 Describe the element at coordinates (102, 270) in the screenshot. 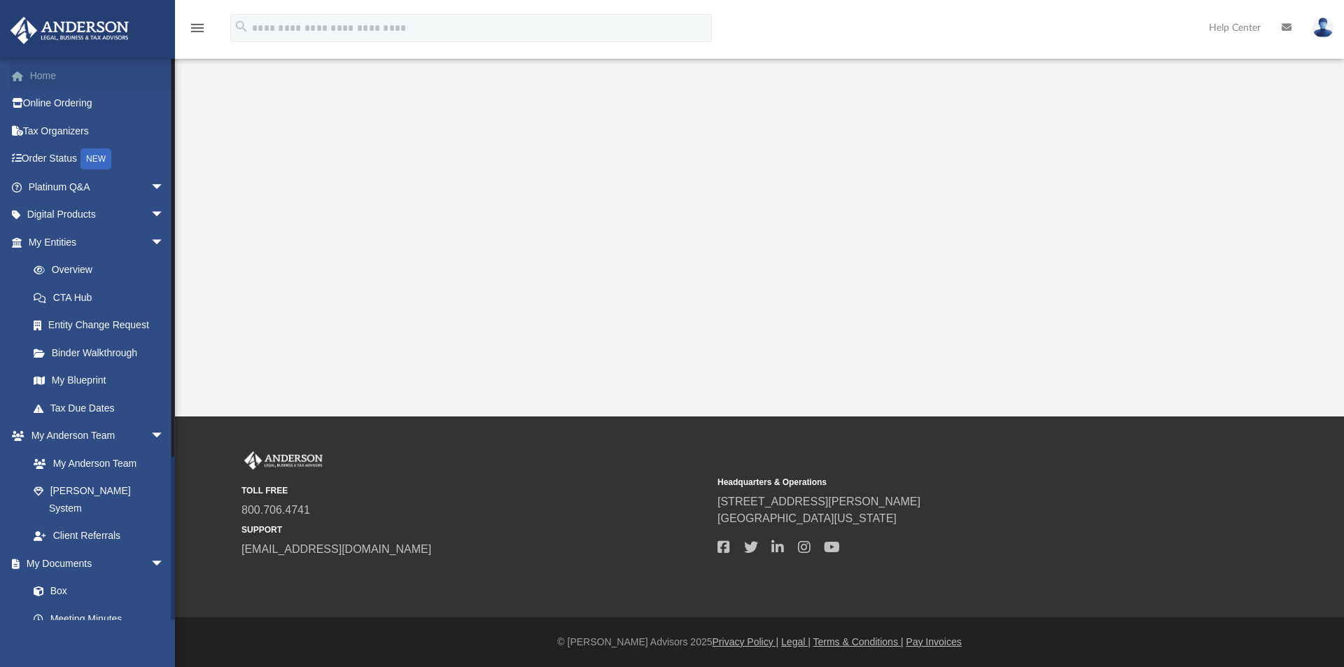

I see `a: Overview` at that location.